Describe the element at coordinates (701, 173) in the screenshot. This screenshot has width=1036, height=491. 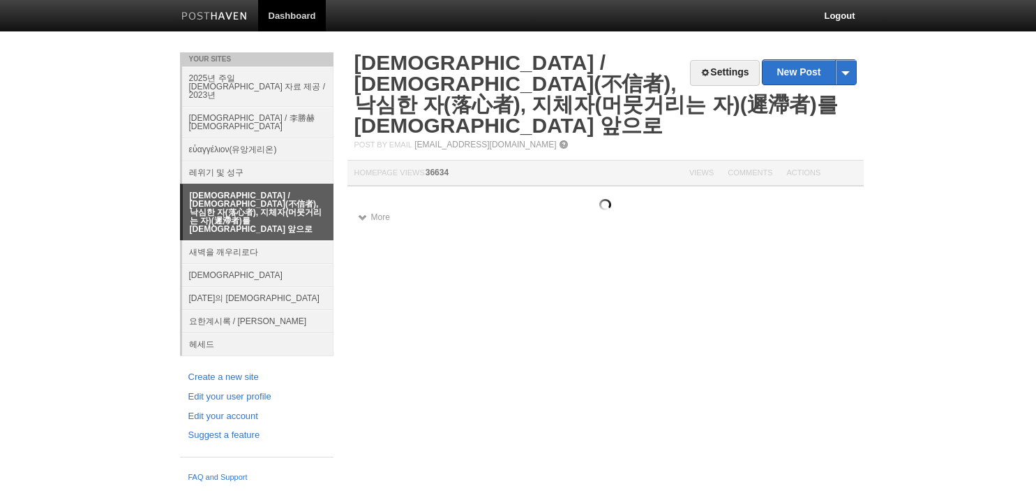
I see `th: Views` at that location.